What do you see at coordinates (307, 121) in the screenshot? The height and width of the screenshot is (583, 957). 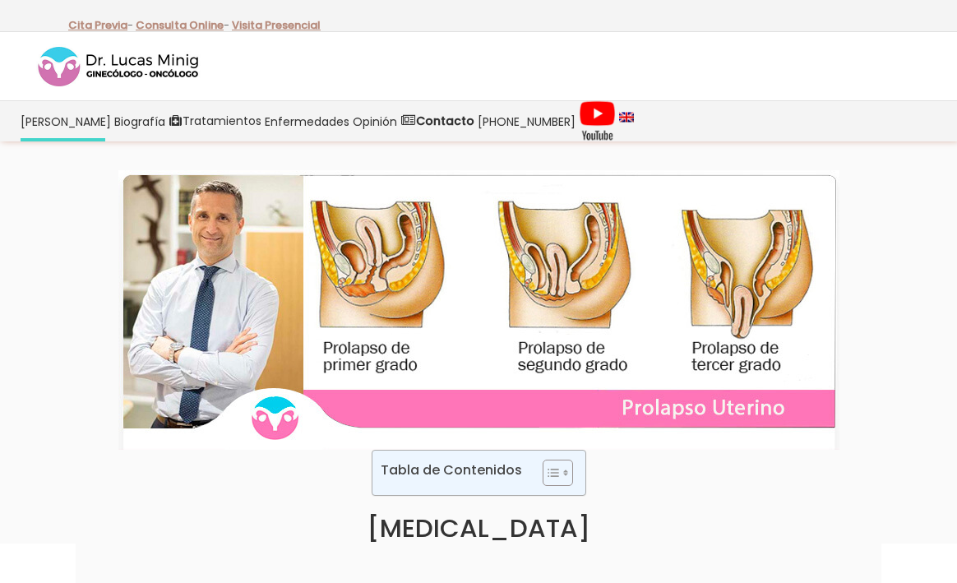 I see `span: Enfermedades` at bounding box center [307, 121].